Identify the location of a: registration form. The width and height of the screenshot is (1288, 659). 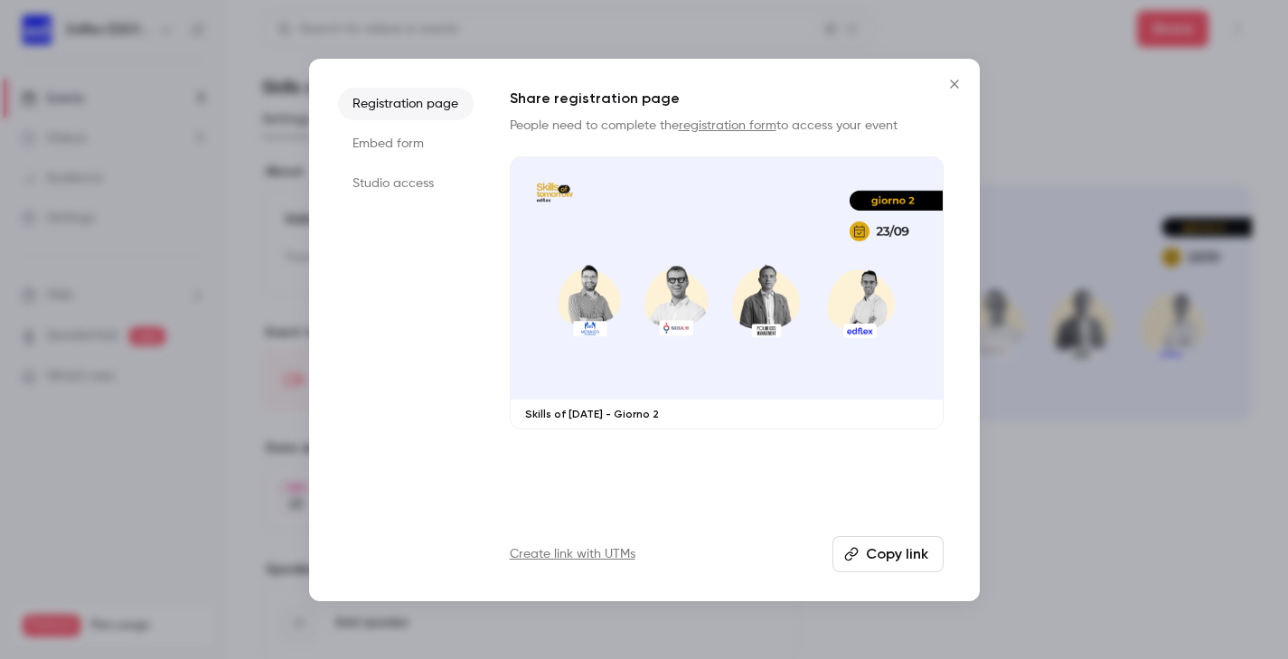
(728, 126).